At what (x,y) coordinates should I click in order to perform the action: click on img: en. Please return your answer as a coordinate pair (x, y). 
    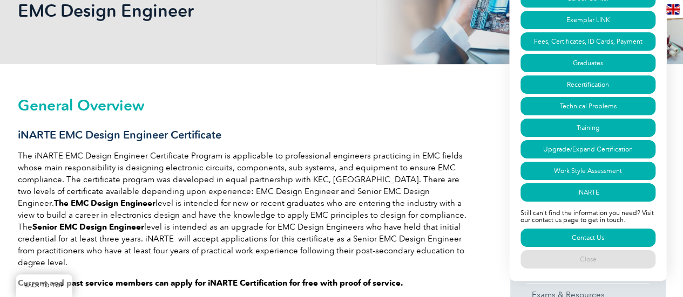
    Looking at the image, I should click on (673, 9).